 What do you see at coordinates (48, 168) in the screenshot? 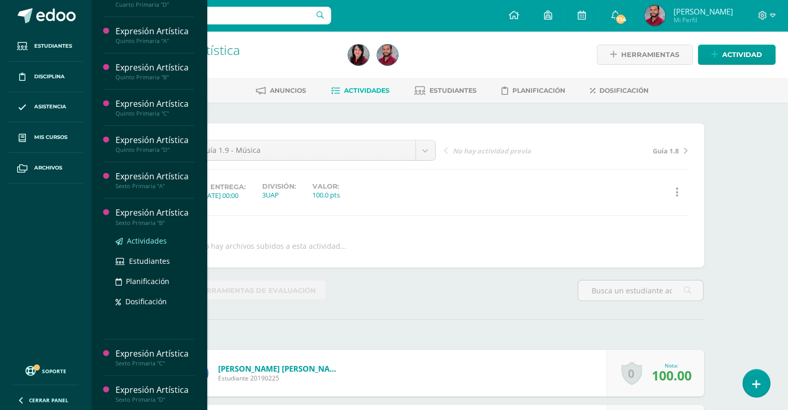
I see `span: Archivos` at bounding box center [48, 168].